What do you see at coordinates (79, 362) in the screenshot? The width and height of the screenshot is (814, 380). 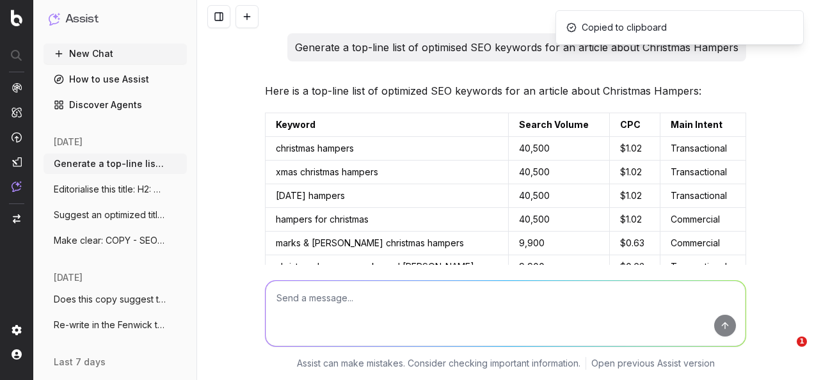 I see `span: last 7 days` at bounding box center [79, 362].